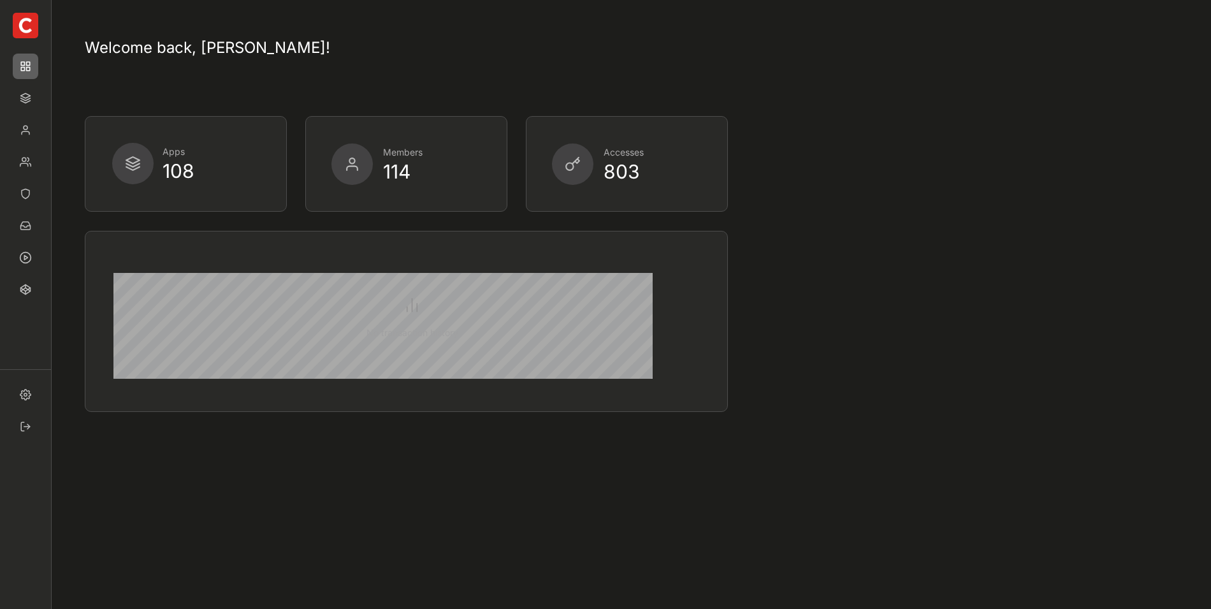 Image resolution: width=1211 pixels, height=609 pixels. I want to click on div: Teams/Circles, so click(25, 162).